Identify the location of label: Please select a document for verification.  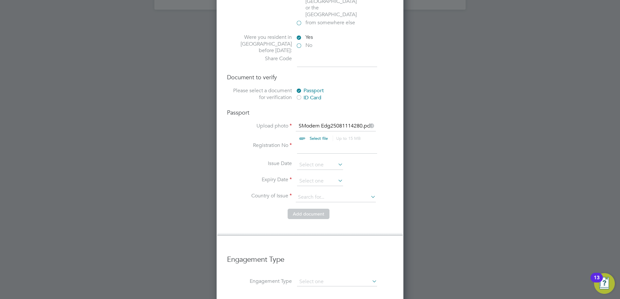
(259, 94).